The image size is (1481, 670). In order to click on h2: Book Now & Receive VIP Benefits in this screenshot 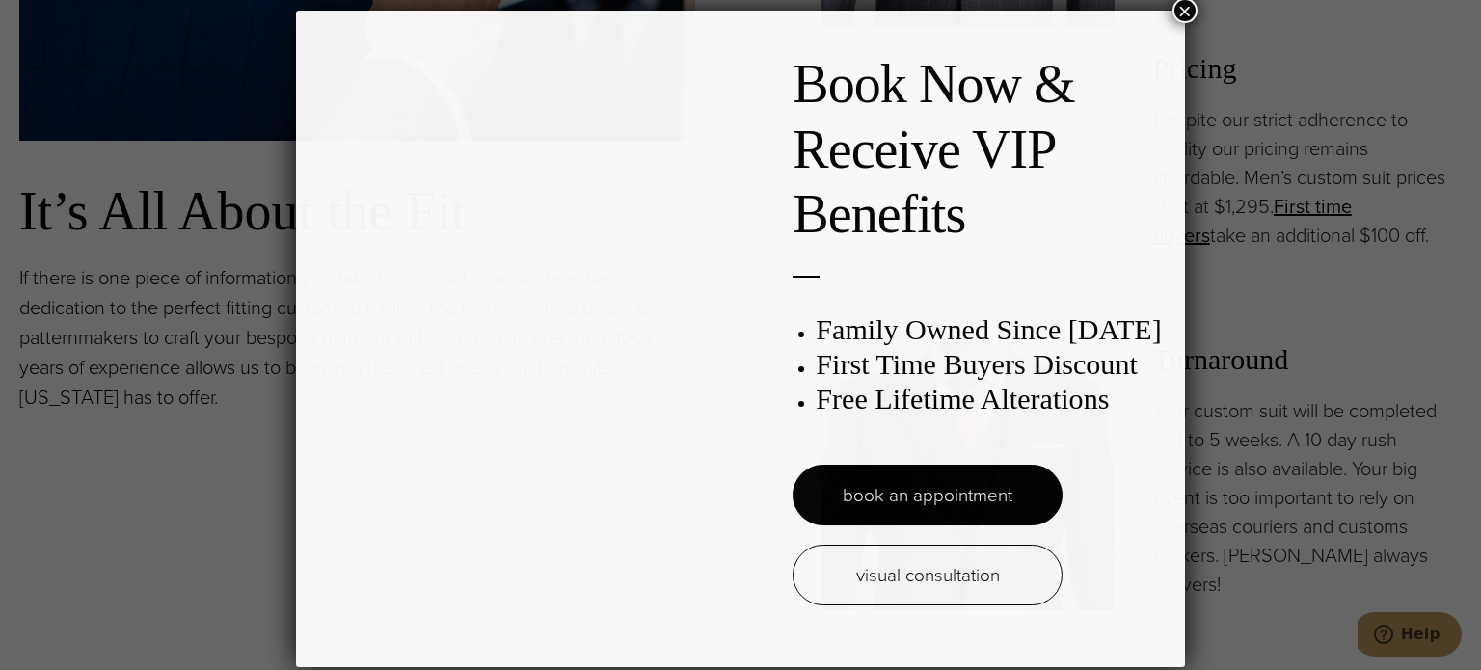, I will do `click(979, 149)`.